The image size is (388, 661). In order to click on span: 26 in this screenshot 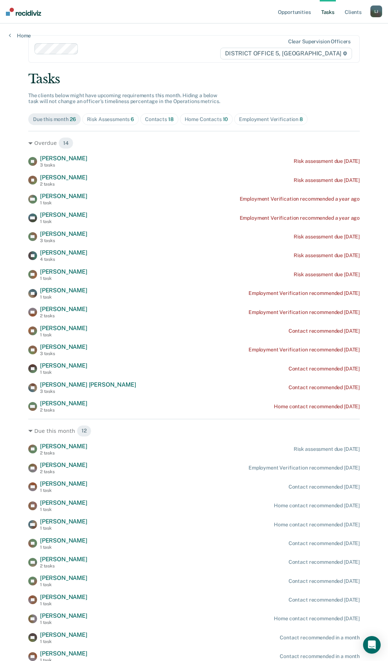, I will do `click(73, 119)`.